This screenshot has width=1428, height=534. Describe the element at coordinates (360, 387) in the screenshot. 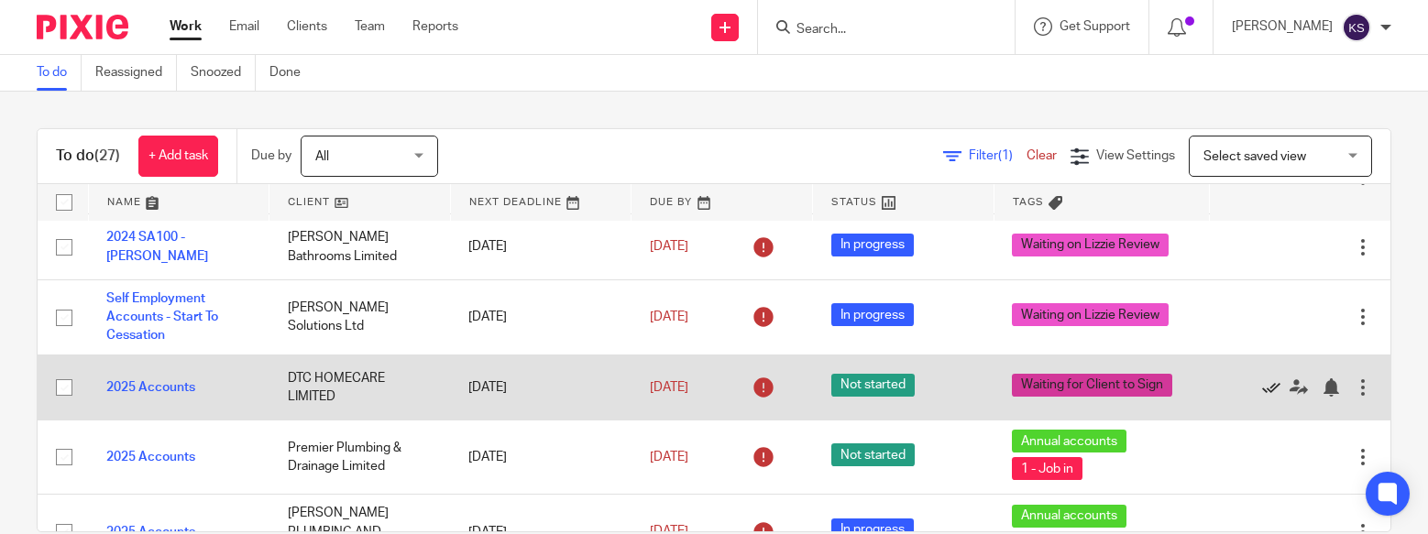

I see `td: DTC HOMECARE LIMITED` at that location.